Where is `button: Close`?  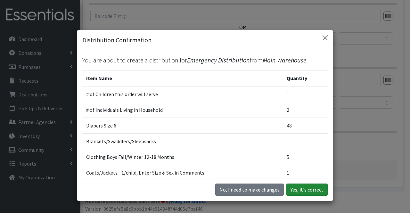 button: Close is located at coordinates (325, 38).